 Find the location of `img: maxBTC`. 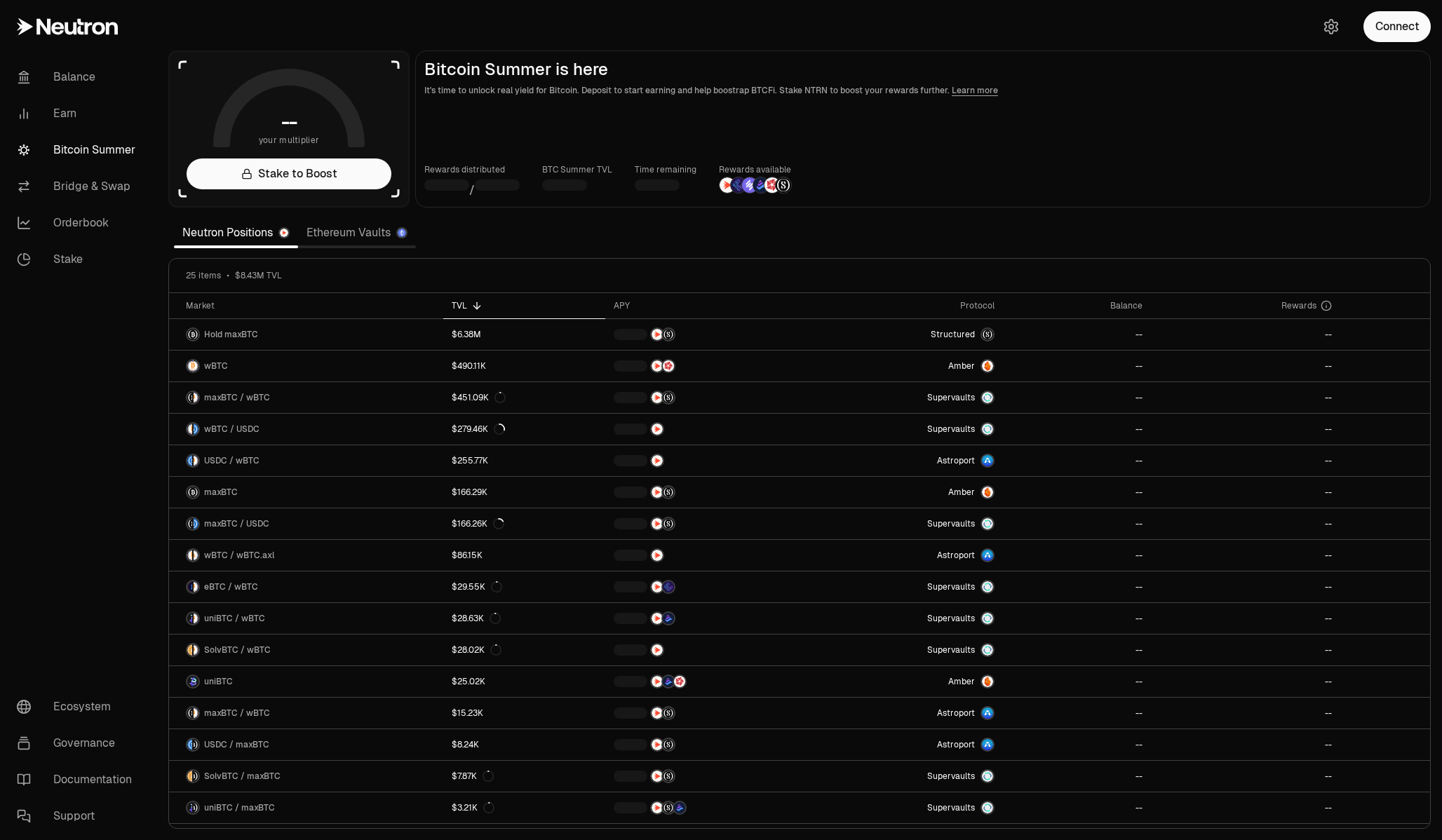

img: maxBTC is located at coordinates (988, 334).